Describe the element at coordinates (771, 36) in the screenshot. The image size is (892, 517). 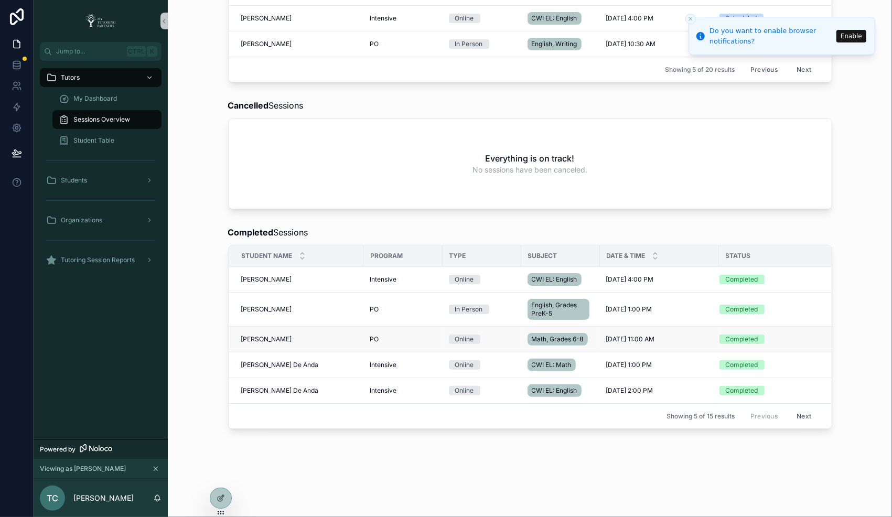
I see `div: Do you want to enable browser notifications?` at that location.